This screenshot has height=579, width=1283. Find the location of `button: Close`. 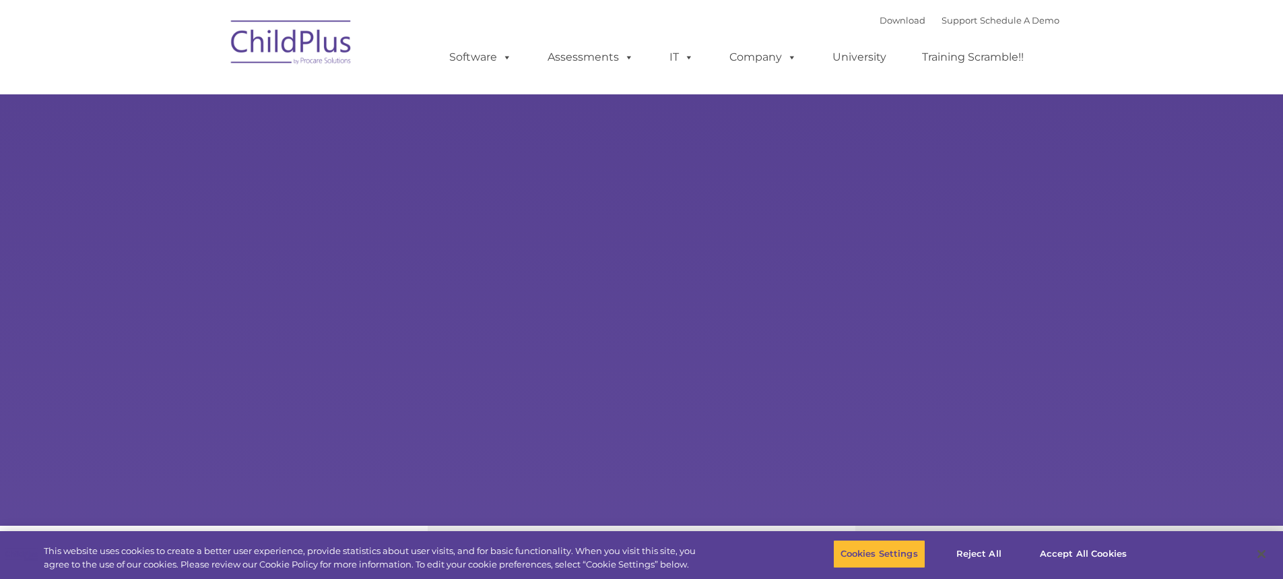

button: Close is located at coordinates (1262, 554).